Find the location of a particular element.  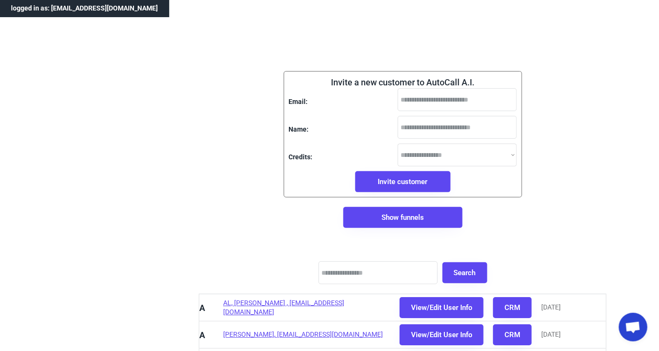

div: Name: is located at coordinates (299, 130).